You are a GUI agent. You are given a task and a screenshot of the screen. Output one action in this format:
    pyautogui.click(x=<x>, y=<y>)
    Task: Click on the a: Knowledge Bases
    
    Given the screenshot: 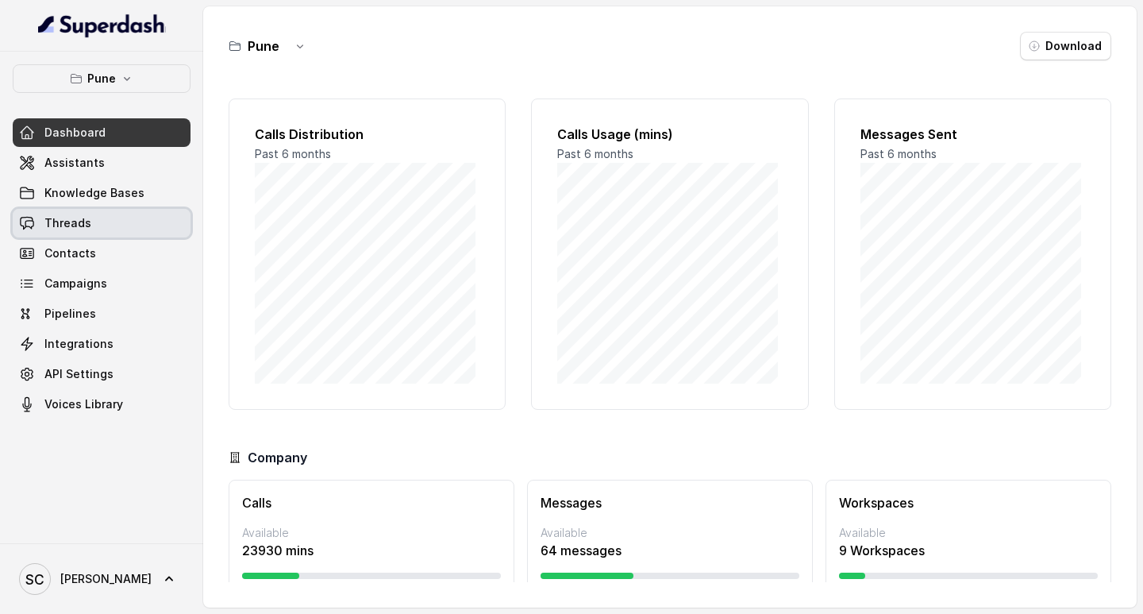 What is the action you would take?
    pyautogui.click(x=102, y=193)
    